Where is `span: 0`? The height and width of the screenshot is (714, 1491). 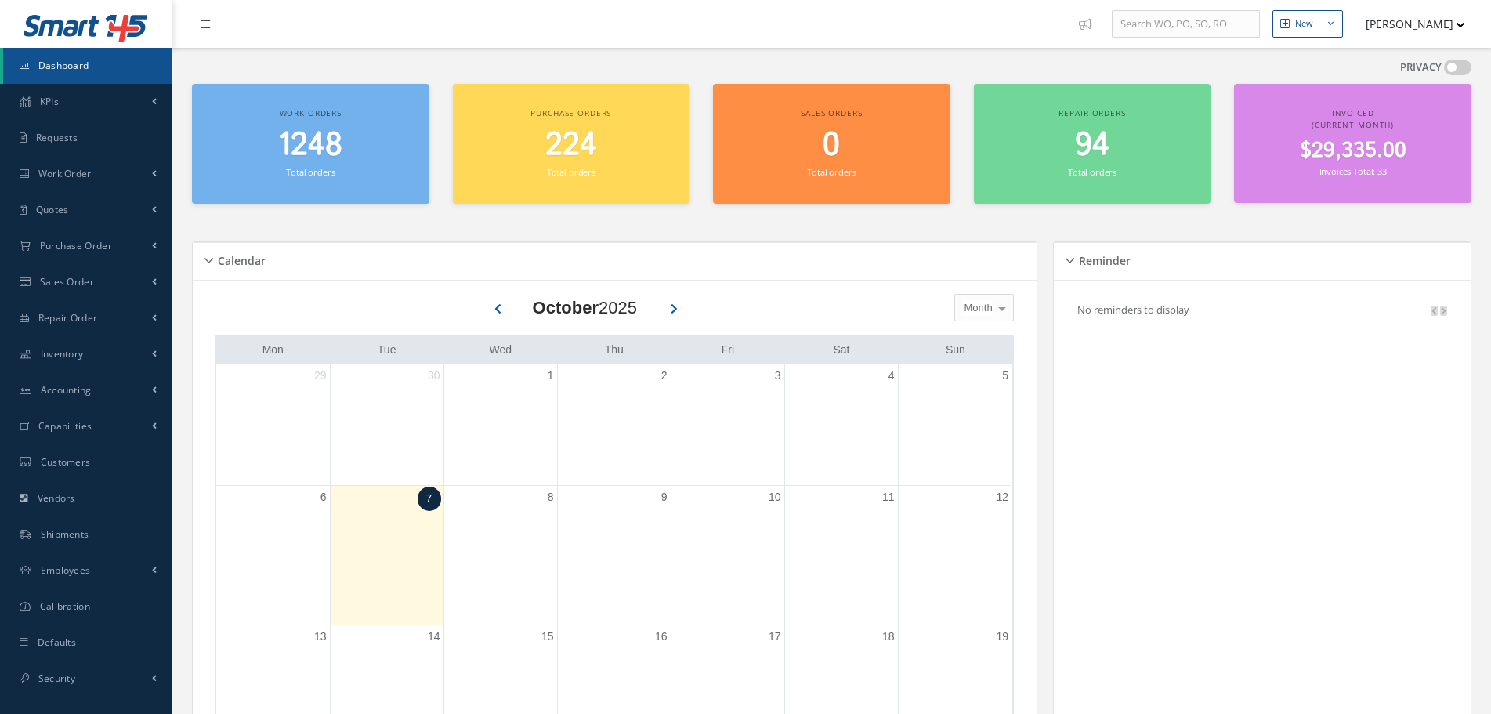 span: 0 is located at coordinates (832, 145).